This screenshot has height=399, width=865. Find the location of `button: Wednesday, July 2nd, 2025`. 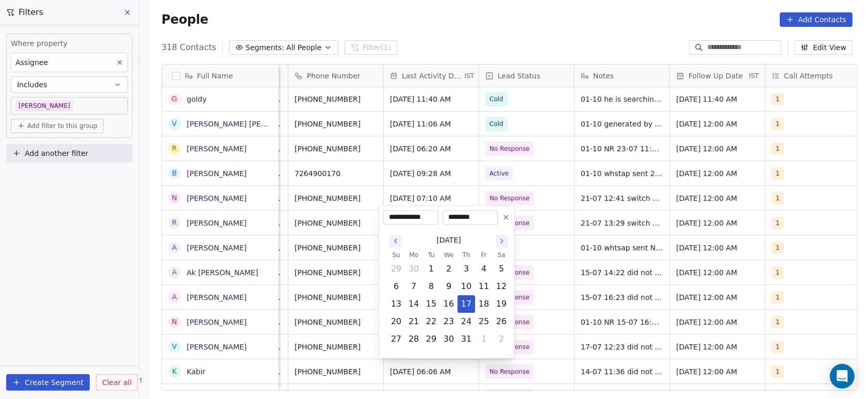

button: Wednesday, July 2nd, 2025 is located at coordinates (449, 269).